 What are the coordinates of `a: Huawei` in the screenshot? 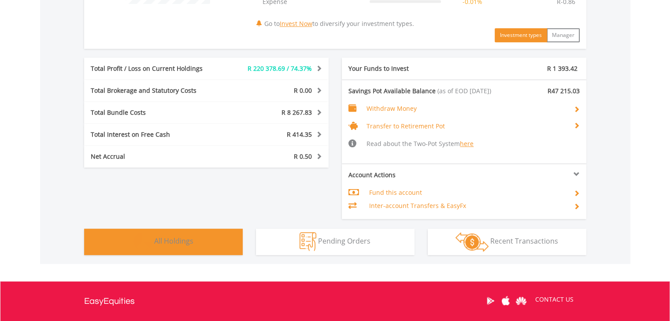 It's located at (521, 301).